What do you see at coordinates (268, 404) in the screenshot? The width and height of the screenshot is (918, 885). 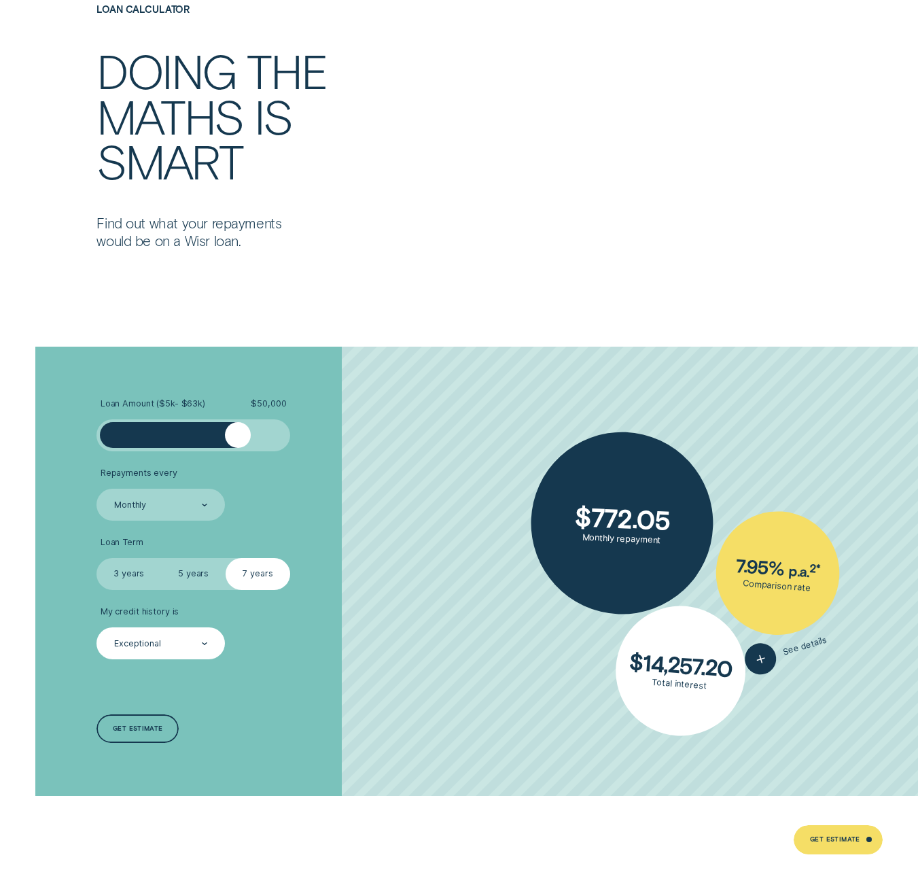 I see `span: $ 50,000` at bounding box center [268, 404].